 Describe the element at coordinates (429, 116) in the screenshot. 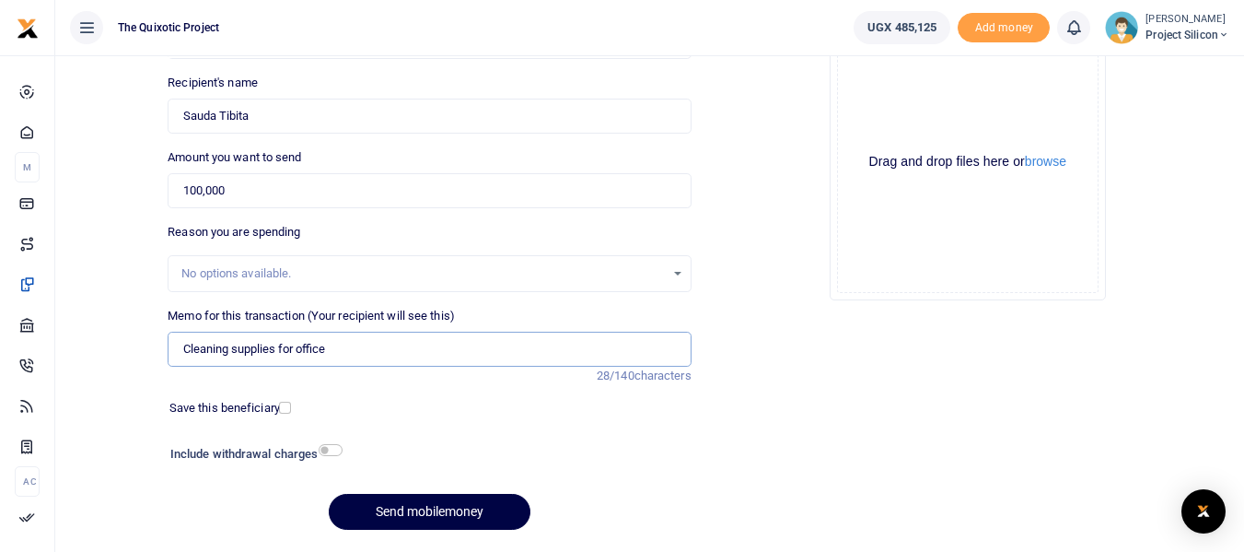

I see `input: Loading name...` at that location.